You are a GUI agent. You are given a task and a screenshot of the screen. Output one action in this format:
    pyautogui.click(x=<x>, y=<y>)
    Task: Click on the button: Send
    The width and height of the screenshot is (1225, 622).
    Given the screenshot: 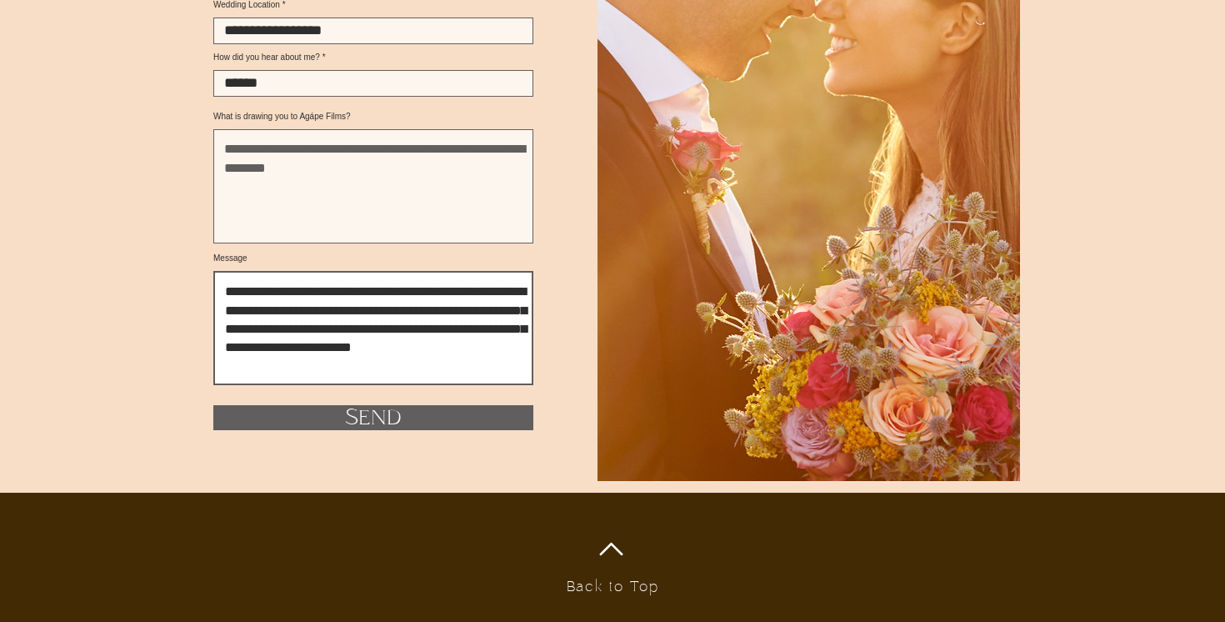 What is the action you would take?
    pyautogui.click(x=373, y=418)
    